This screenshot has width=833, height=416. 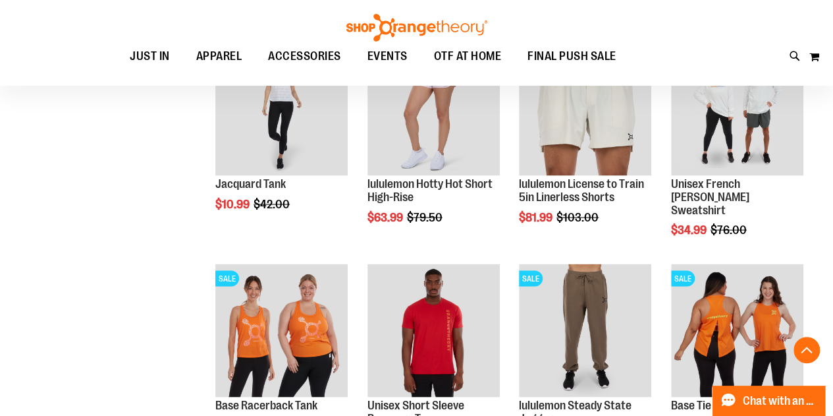 I want to click on span: APPAREL, so click(x=219, y=56).